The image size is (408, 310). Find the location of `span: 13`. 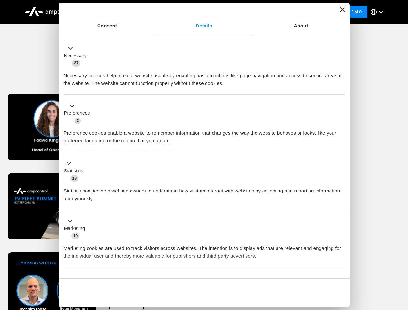

span: 13 is located at coordinates (75, 178).